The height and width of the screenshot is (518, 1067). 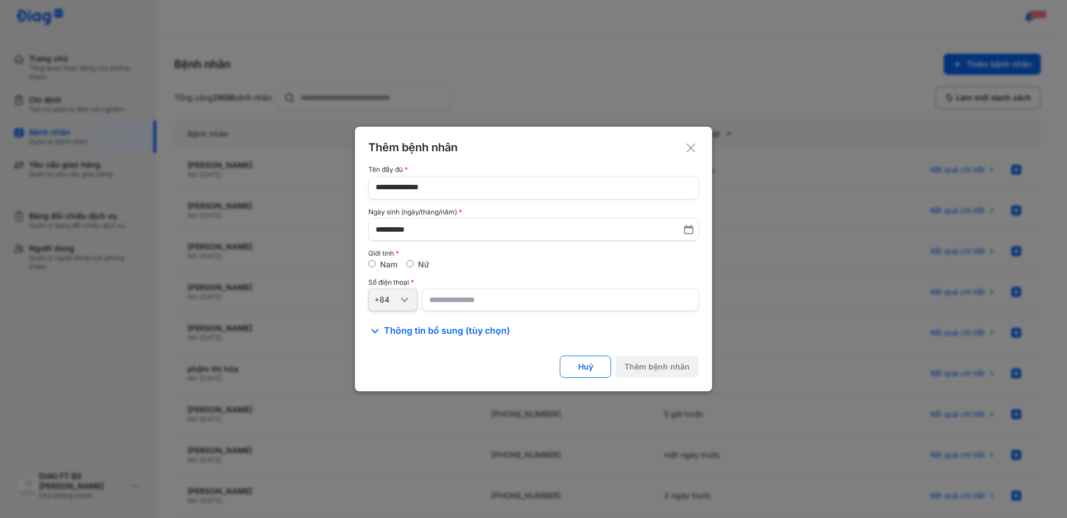 What do you see at coordinates (424, 264) in the screenshot?
I see `label: Nữ` at bounding box center [424, 264].